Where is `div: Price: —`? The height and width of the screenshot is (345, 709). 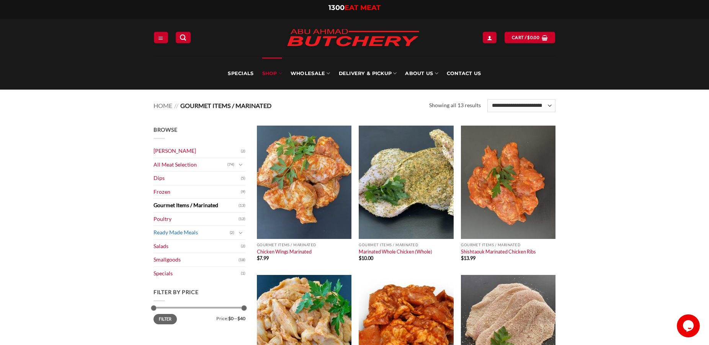
div: Price: — is located at coordinates (199, 317).